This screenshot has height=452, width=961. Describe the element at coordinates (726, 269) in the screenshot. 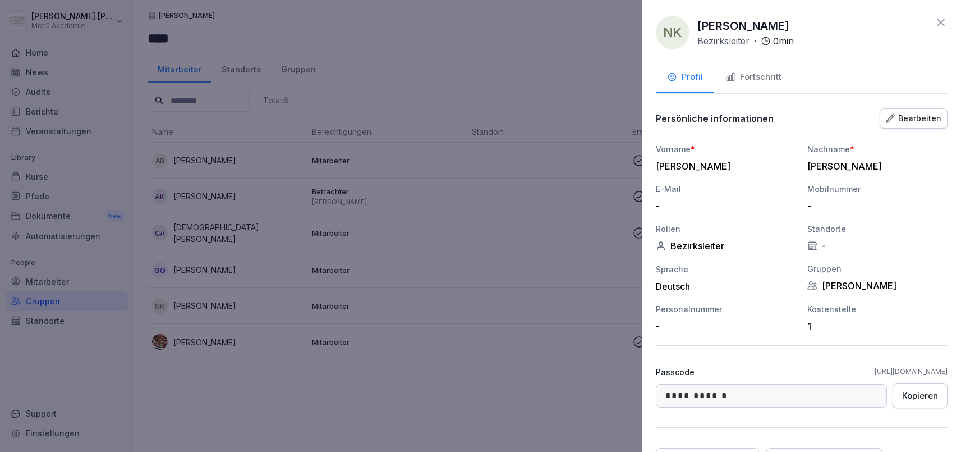

I see `div: Sprache` at that location.